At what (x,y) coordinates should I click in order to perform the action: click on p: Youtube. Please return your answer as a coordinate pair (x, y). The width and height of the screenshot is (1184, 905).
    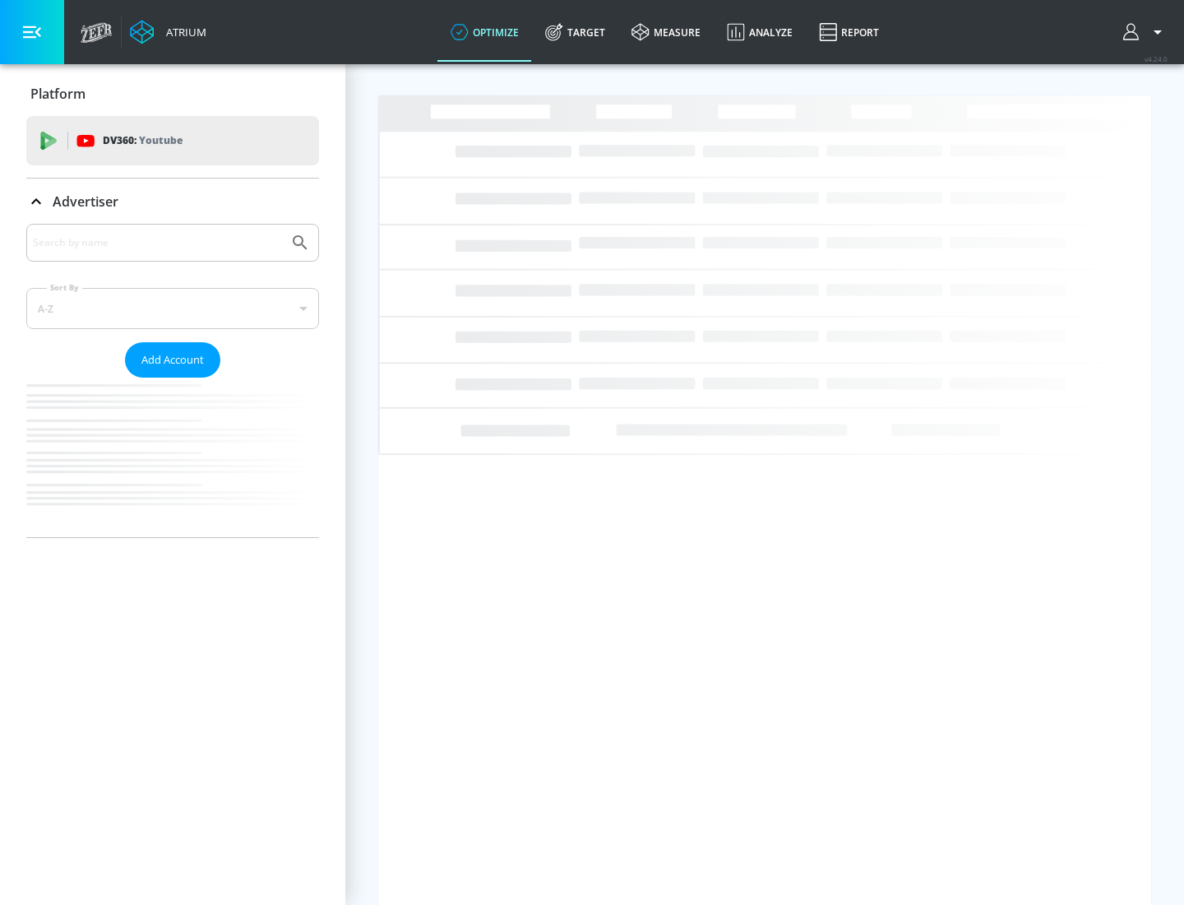
    Looking at the image, I should click on (160, 140).